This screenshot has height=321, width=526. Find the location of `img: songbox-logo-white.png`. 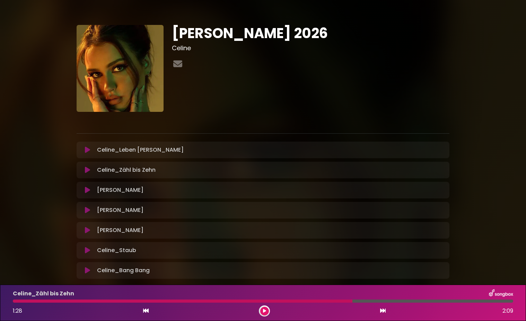

img: songbox-logo-white.png is located at coordinates (501, 294).